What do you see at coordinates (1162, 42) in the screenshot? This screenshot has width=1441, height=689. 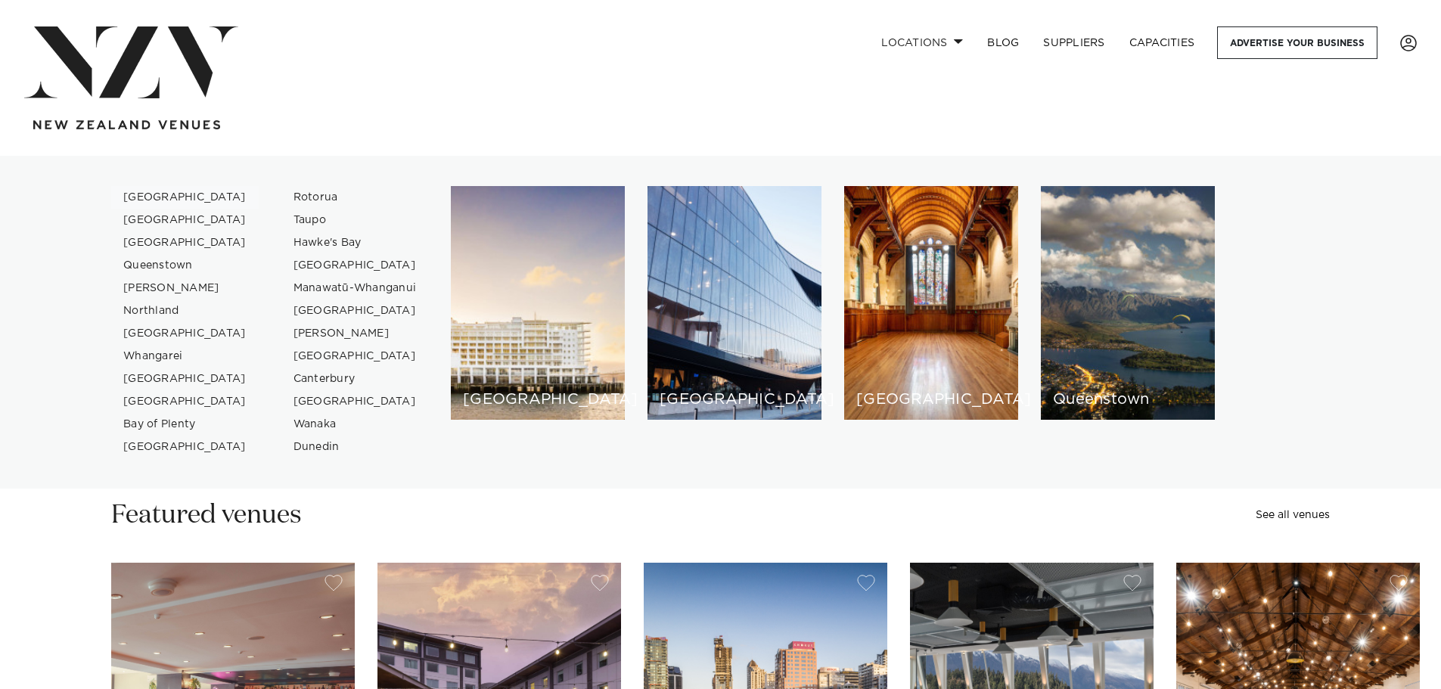 I see `a: Capacities` at bounding box center [1162, 42].